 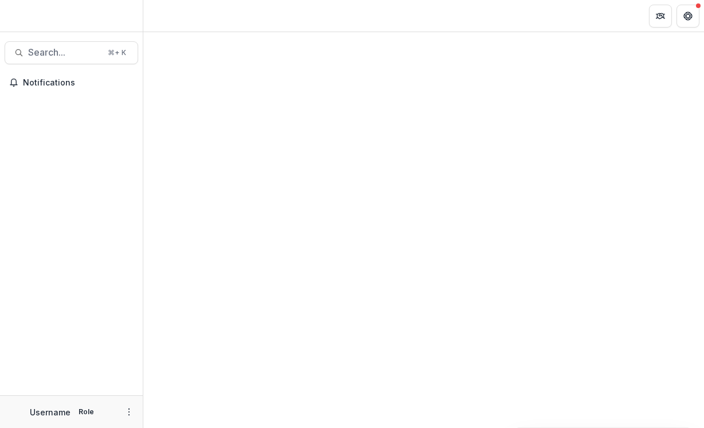 What do you see at coordinates (86, 412) in the screenshot?
I see `p: Role` at bounding box center [86, 412].